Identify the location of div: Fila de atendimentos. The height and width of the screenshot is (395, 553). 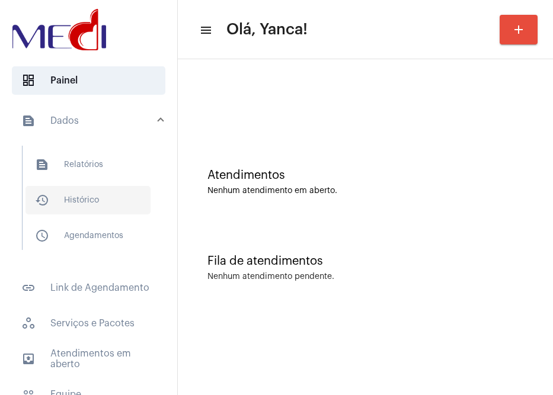
(365, 261).